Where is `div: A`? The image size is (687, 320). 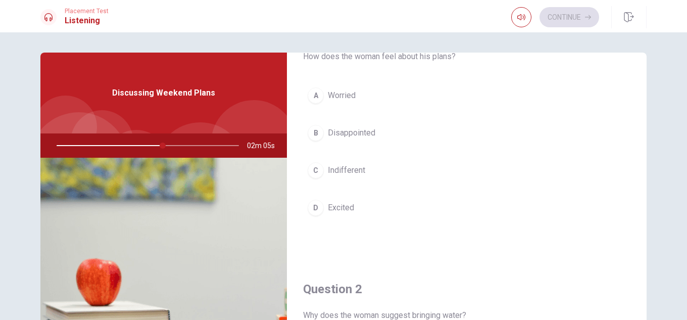 div: A is located at coordinates (316, 96).